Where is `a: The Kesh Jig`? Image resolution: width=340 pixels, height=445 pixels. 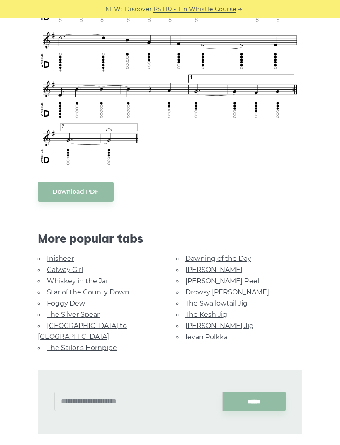
a: The Kesh Jig is located at coordinates (206, 314).